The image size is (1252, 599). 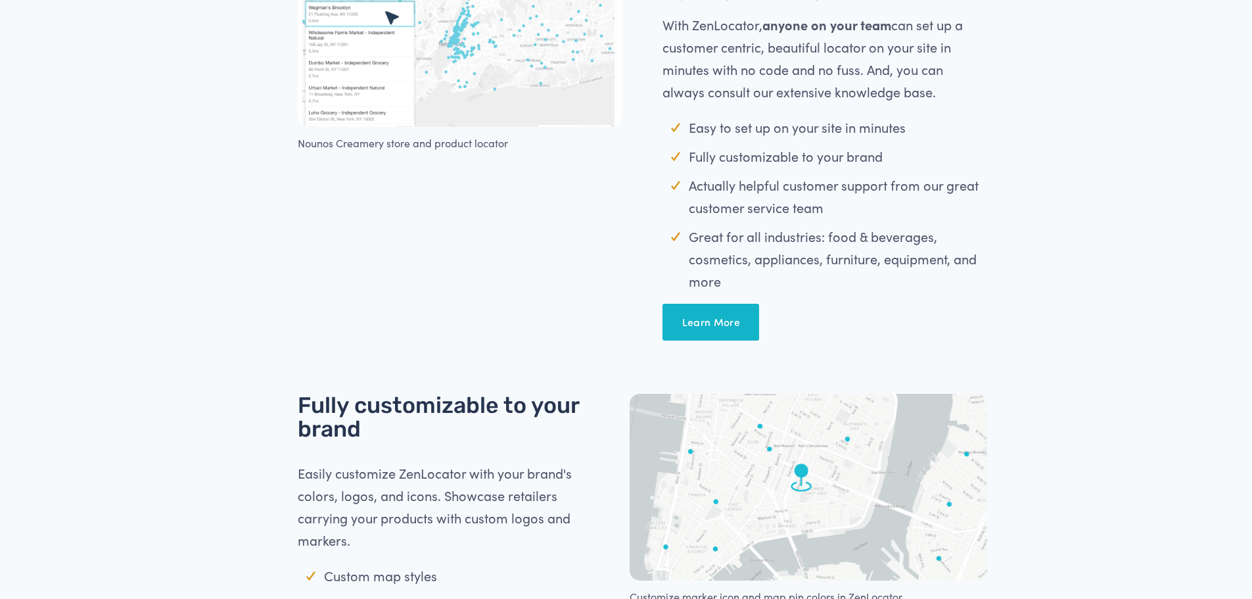 What do you see at coordinates (403, 143) in the screenshot?
I see `span: Nounos Creamery store and product locator` at bounding box center [403, 143].